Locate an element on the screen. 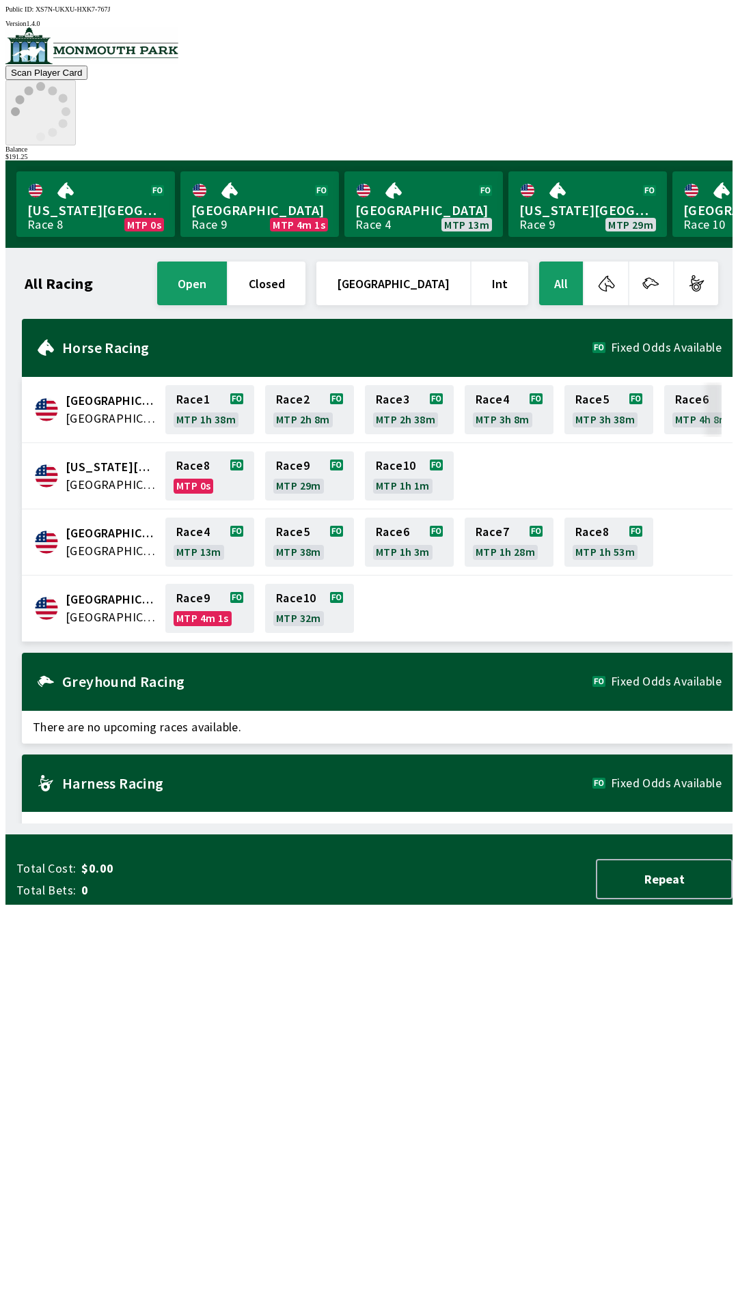 The width and height of the screenshot is (738, 1311). button: Repeat is located at coordinates (664, 879).